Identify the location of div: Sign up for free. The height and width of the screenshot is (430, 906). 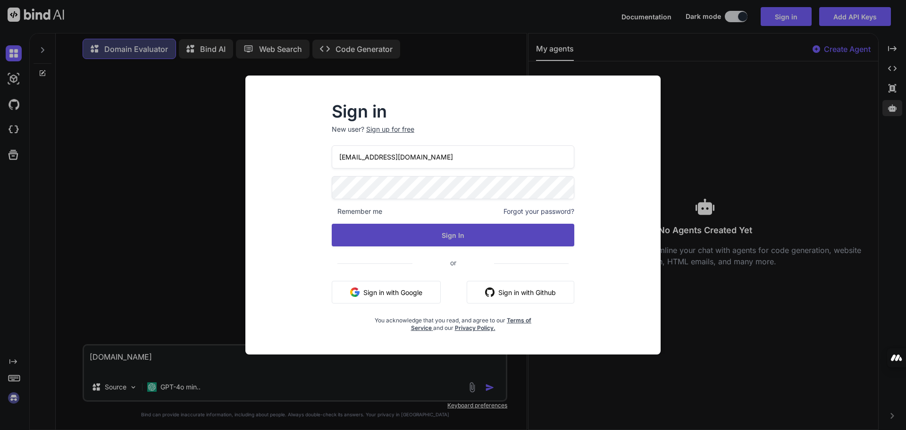
(390, 129).